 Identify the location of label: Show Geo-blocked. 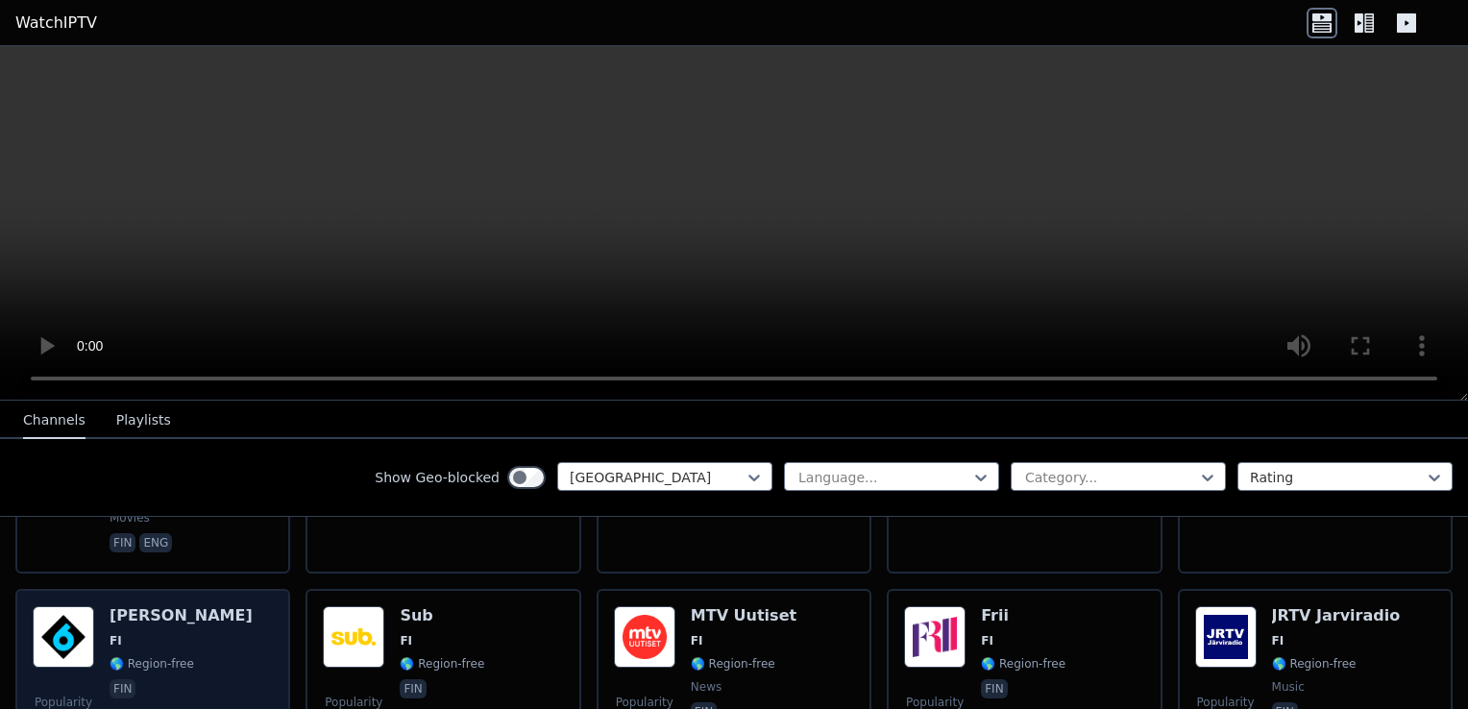
(437, 478).